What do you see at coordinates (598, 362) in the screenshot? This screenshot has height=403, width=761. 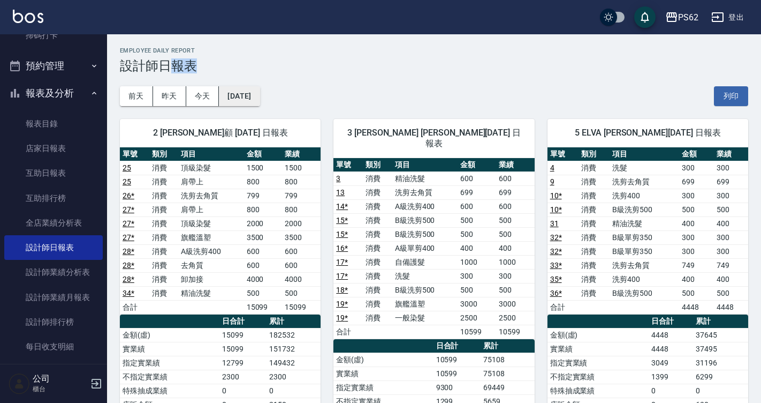 I see `td: 指定實業績` at bounding box center [598, 362].